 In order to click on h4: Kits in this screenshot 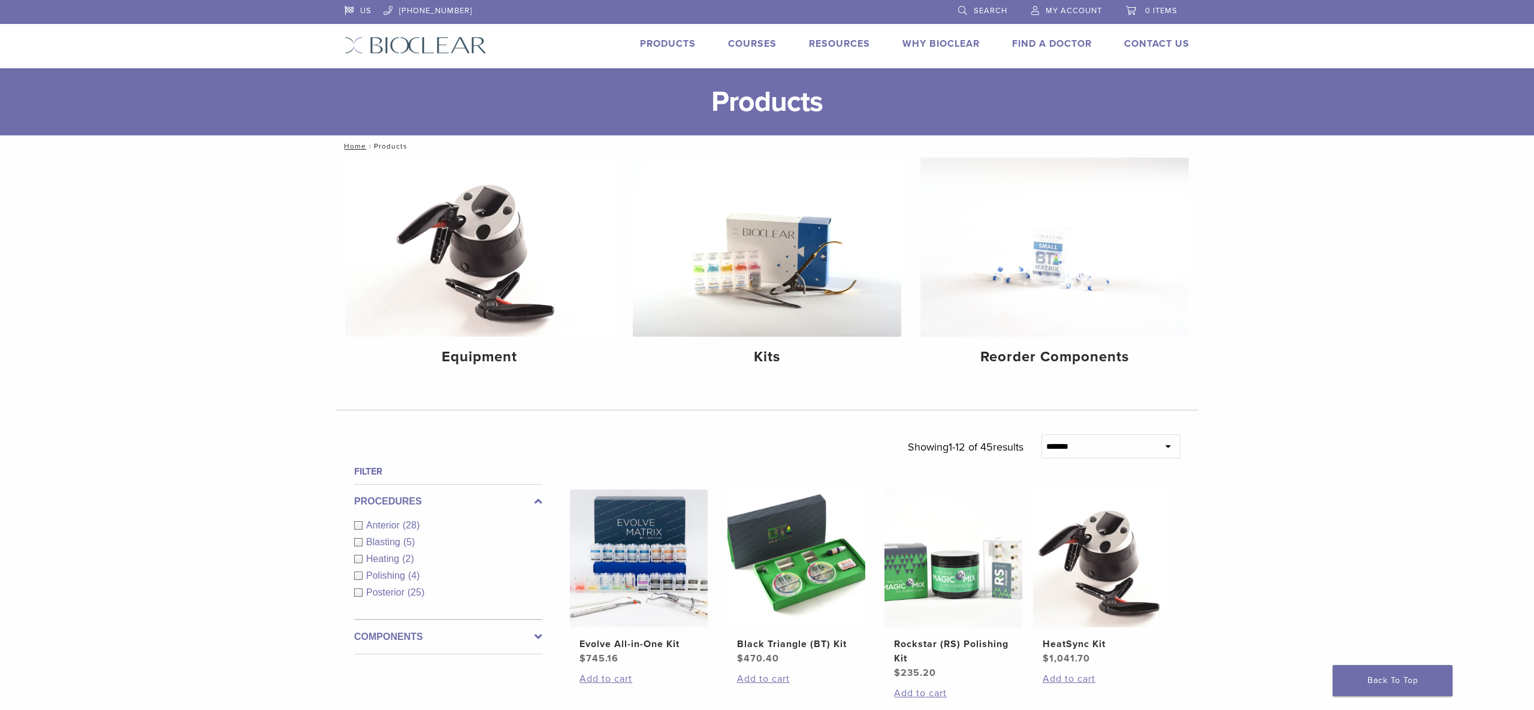, I will do `click(767, 357)`.